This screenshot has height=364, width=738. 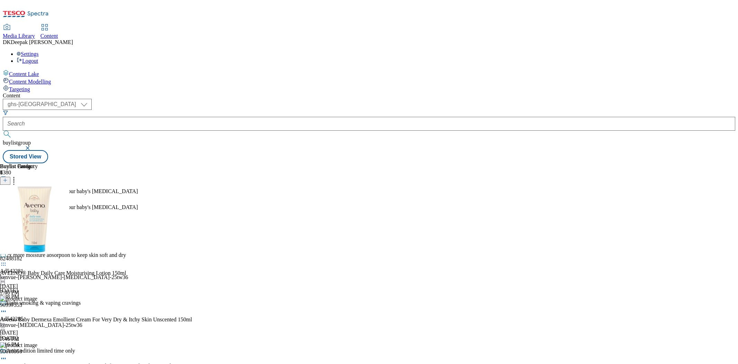 What do you see at coordinates (49, 32) in the screenshot?
I see `a: Content` at bounding box center [49, 32].